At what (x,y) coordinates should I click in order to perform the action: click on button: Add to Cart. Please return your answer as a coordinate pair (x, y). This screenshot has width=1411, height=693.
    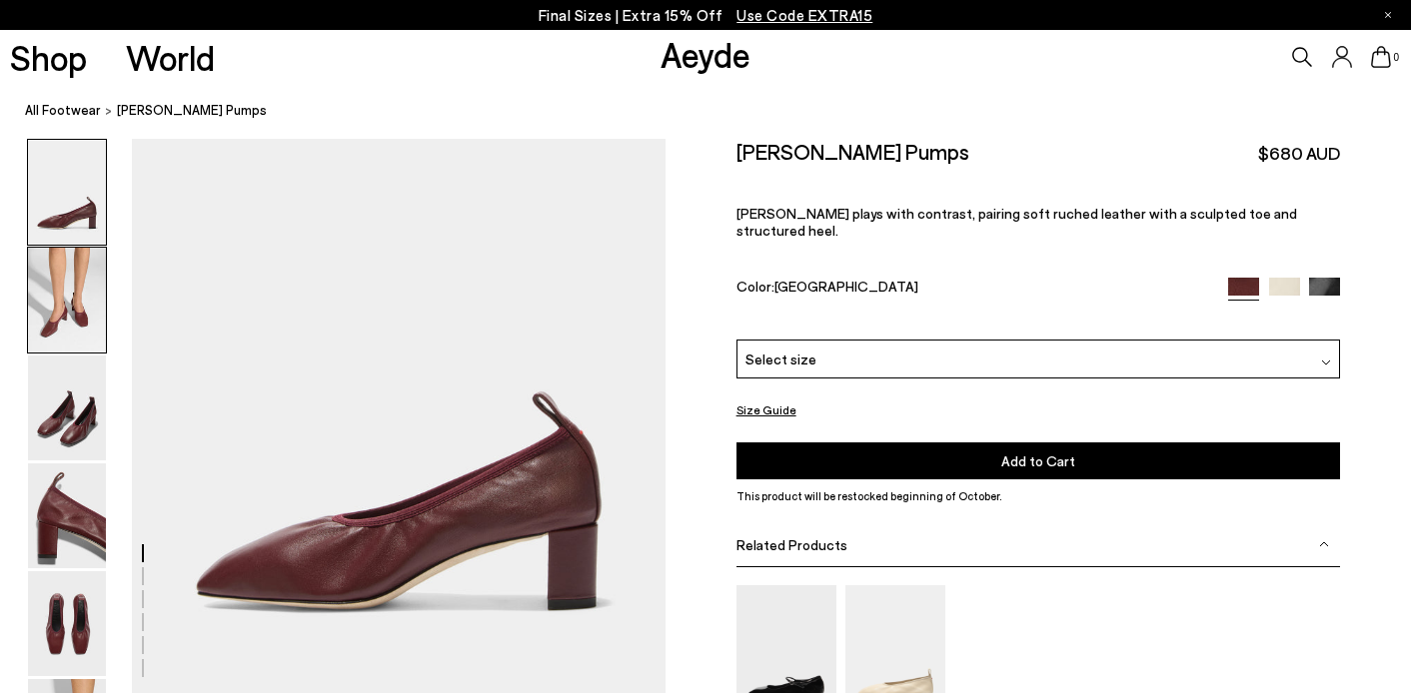
    Looking at the image, I should click on (1038, 461).